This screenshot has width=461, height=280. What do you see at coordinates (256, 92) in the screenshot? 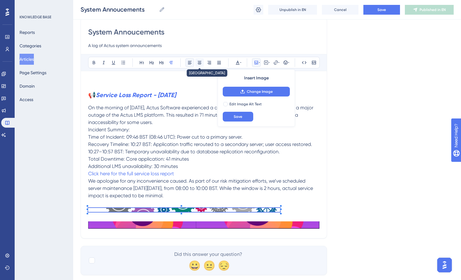
I see `button: Change Image` at bounding box center [256, 92].